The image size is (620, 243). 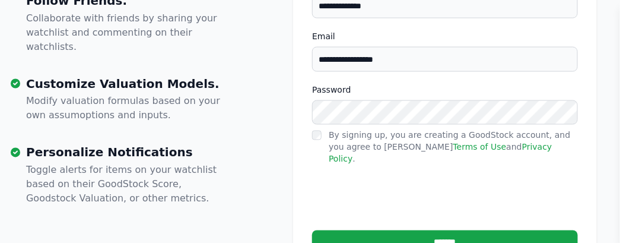 What do you see at coordinates (129, 109) in the screenshot?
I see `p: Modify valuation formulas based on your own assumoptions and inputs.` at bounding box center [129, 109].